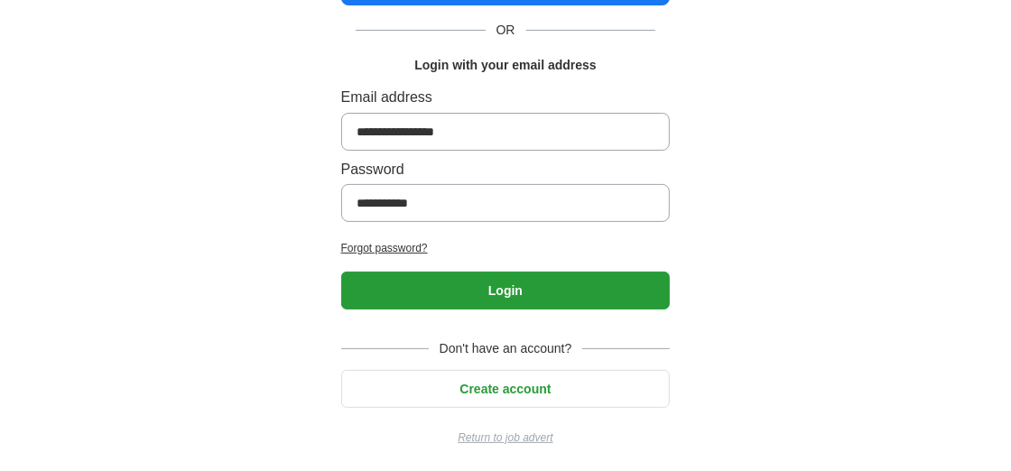 Image resolution: width=1011 pixels, height=471 pixels. Describe the element at coordinates (505, 248) in the screenshot. I see `a: Forgot password?` at that location.